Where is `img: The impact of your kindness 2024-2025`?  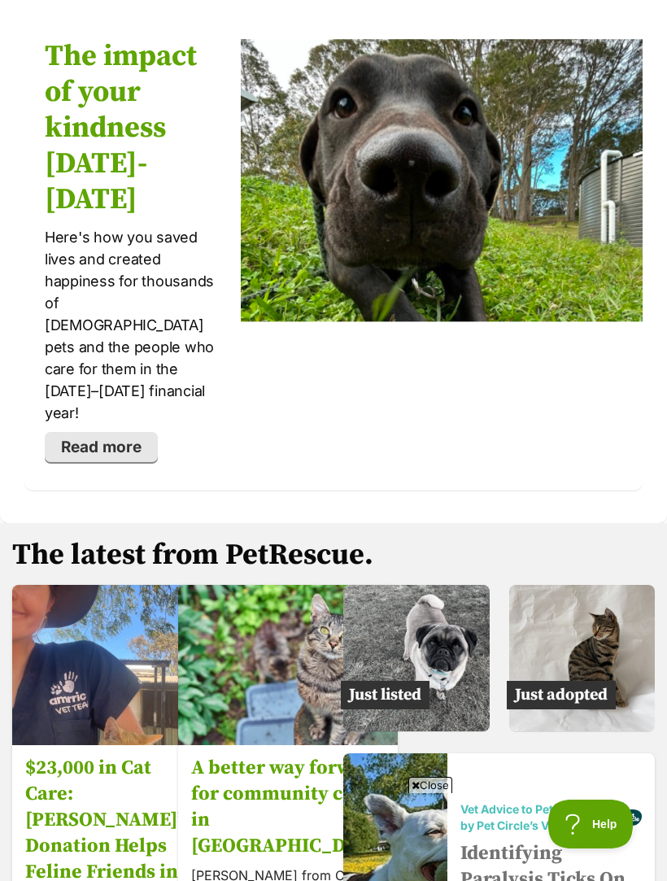
img: The impact of your kindness 2024-2025 is located at coordinates (442, 181).